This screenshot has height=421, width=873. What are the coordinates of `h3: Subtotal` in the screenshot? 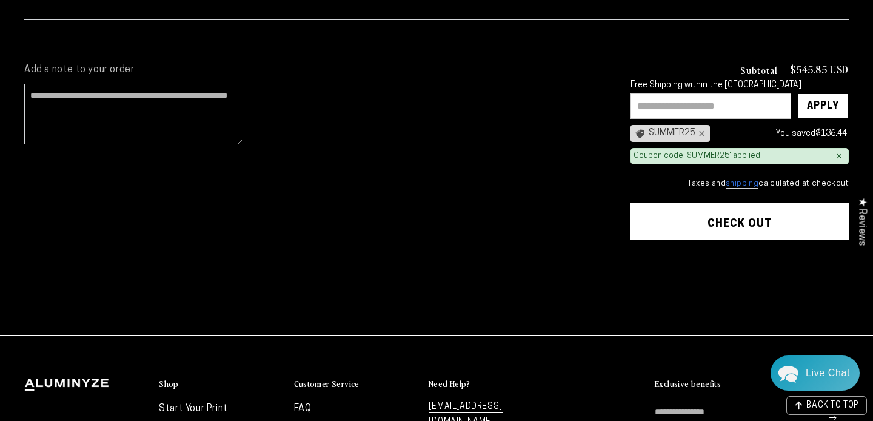 It's located at (759, 70).